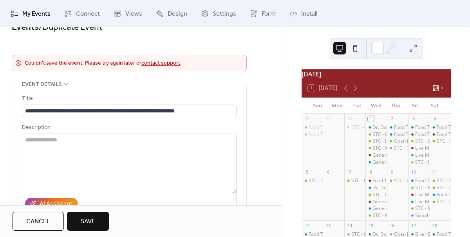  Describe the element at coordinates (38, 222) in the screenshot. I see `span: Cancel` at that location.